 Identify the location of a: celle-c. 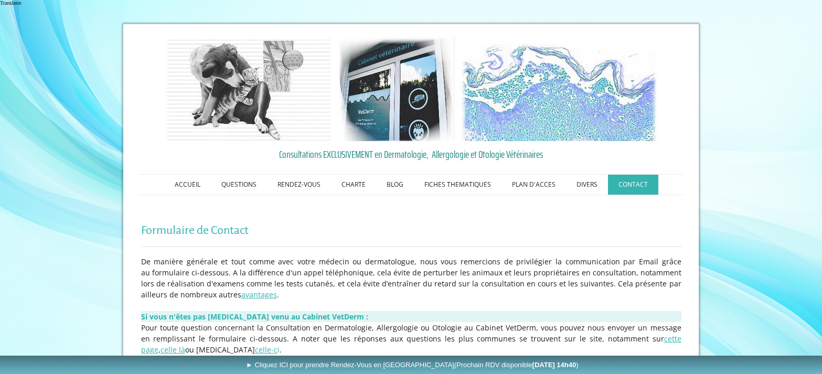
(266, 349).